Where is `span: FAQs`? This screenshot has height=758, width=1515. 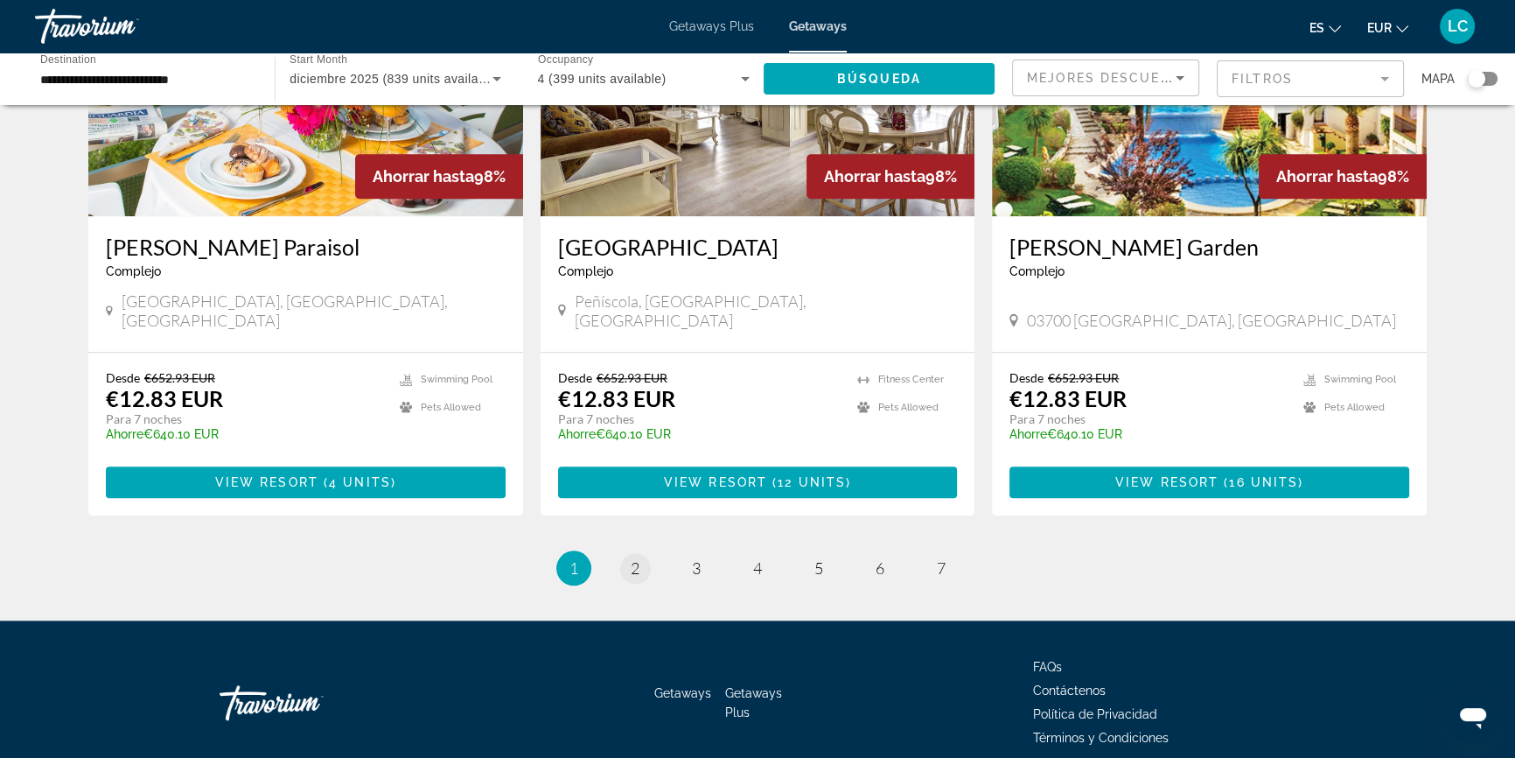
span: FAQs is located at coordinates (1047, 667).